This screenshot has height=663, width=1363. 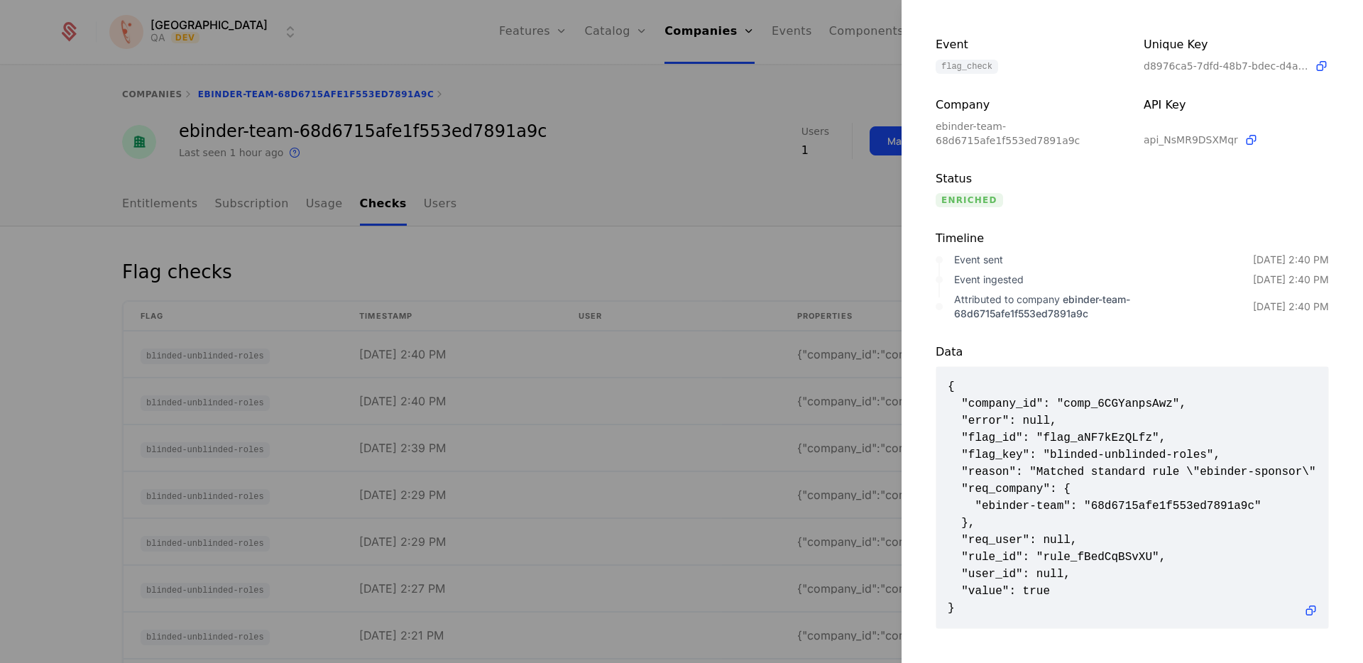 What do you see at coordinates (1028, 105) in the screenshot?
I see `div: Company` at bounding box center [1028, 105].